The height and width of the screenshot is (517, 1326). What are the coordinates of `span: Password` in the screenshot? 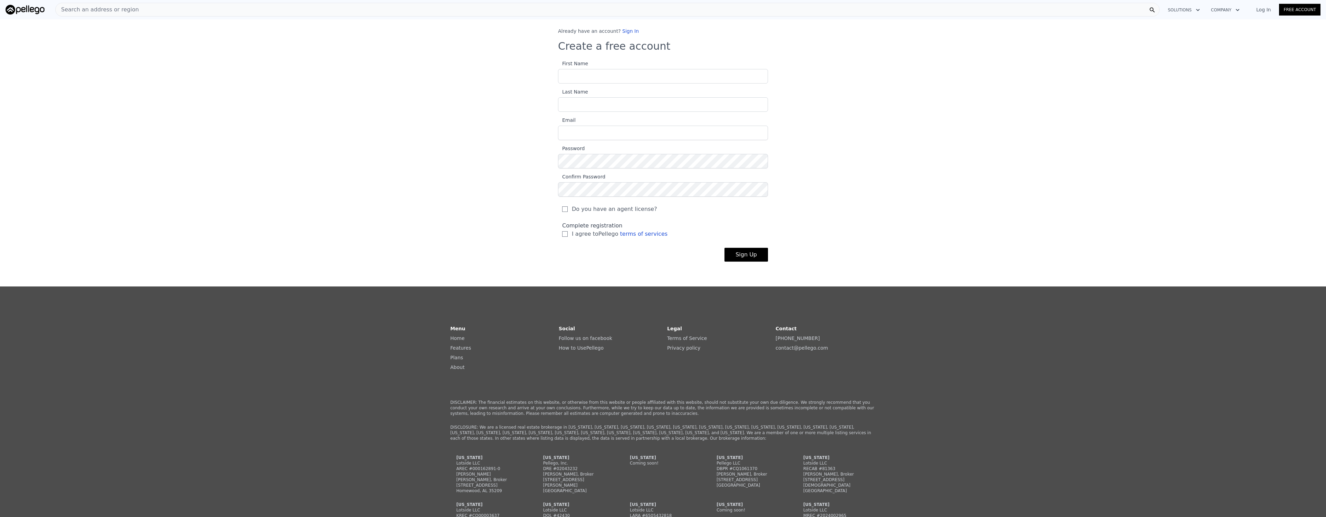 It's located at (571, 148).